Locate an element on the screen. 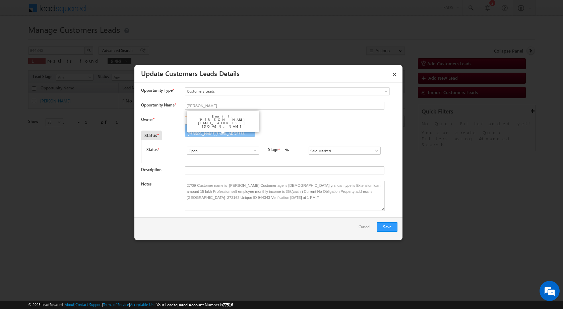  span: Your Leadsquared Account Number is is located at coordinates (195, 305).